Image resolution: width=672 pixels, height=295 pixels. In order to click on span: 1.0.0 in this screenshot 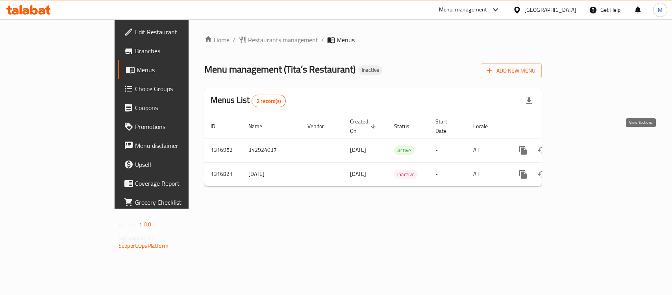, I will do `click(145, 224)`.